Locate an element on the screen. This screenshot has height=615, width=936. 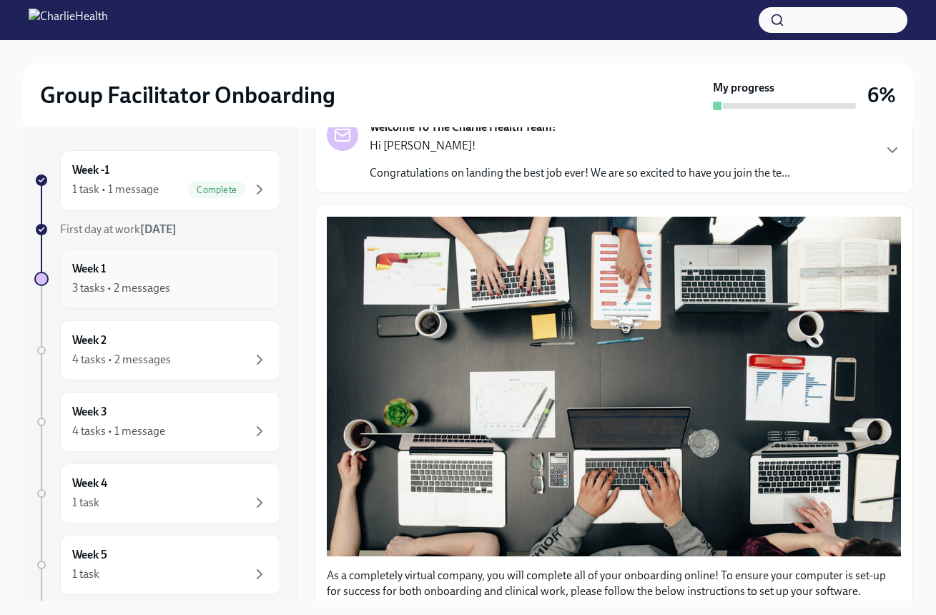
h6: Week -1 is located at coordinates (91, 170).